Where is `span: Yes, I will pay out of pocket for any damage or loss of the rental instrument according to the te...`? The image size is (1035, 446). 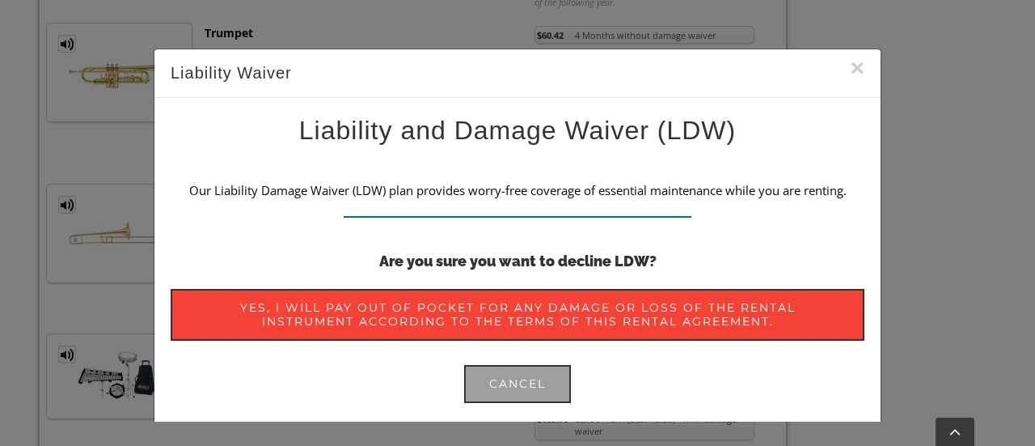
span: Yes, I will pay out of pocket for any damage or loss of the rental instrument according to the te... is located at coordinates (518, 315).